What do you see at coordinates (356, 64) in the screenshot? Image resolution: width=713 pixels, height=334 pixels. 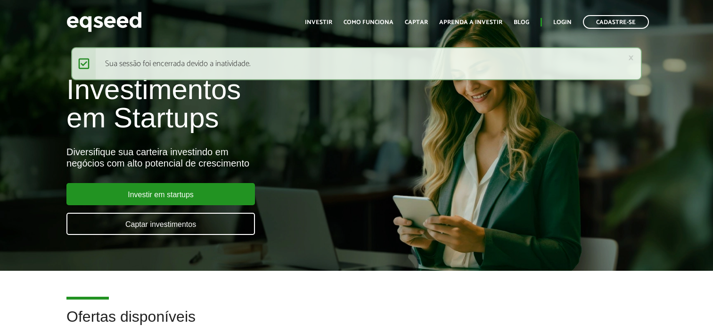 I see `div: Sua sessão foi encerrada devido a inatividade.` at bounding box center [356, 64].